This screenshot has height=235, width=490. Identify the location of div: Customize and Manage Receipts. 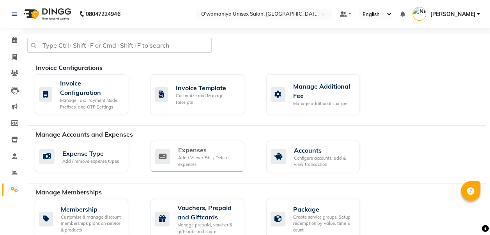
(207, 99).